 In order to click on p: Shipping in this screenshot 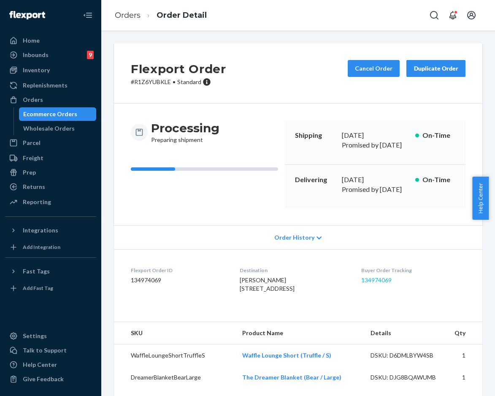, I will do `click(315, 135)`.